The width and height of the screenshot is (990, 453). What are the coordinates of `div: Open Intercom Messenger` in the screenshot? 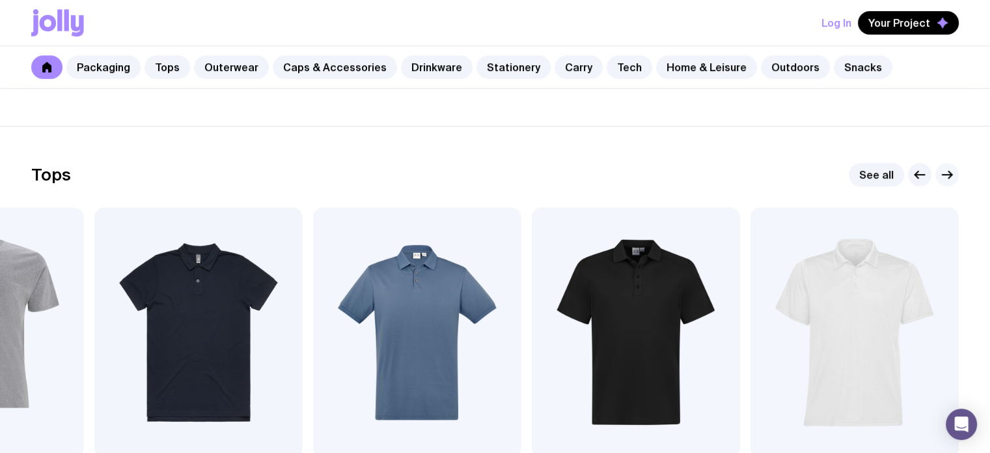 It's located at (962, 424).